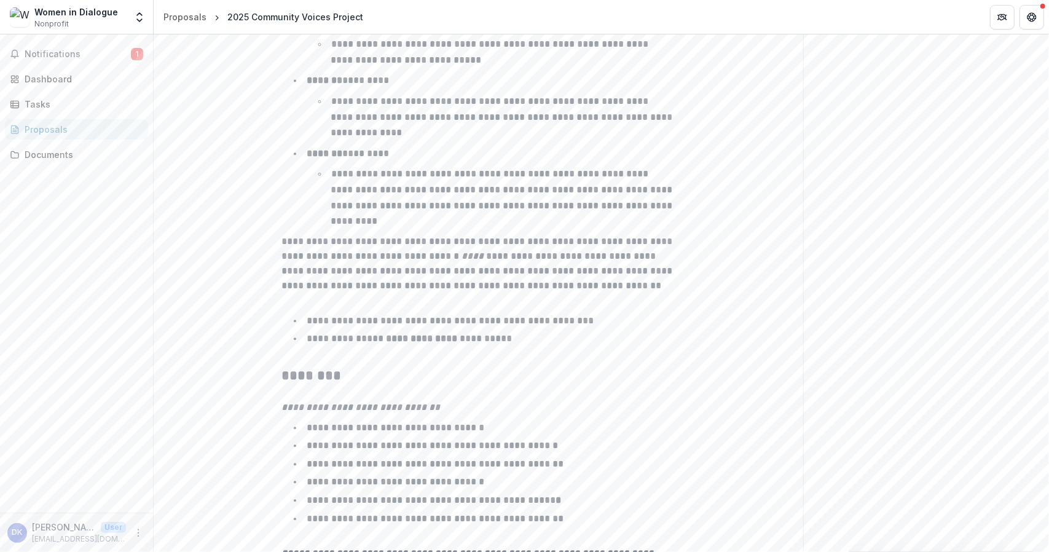 Image resolution: width=1049 pixels, height=552 pixels. What do you see at coordinates (76, 104) in the screenshot?
I see `a: Tasks` at bounding box center [76, 104].